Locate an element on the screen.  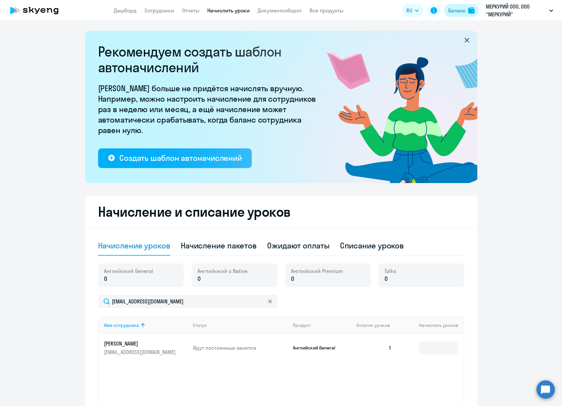
span: Английский с Native is located at coordinates (222, 271).